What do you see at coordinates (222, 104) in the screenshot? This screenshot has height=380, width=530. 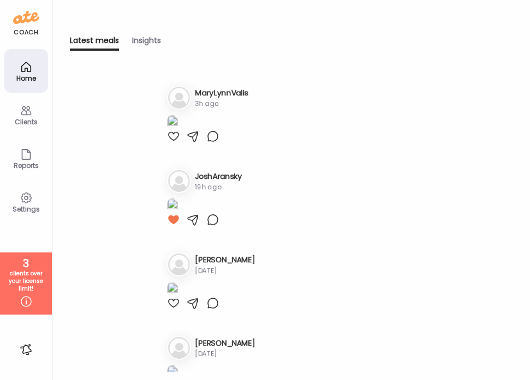 I see `div: 3h ago` at bounding box center [222, 104].